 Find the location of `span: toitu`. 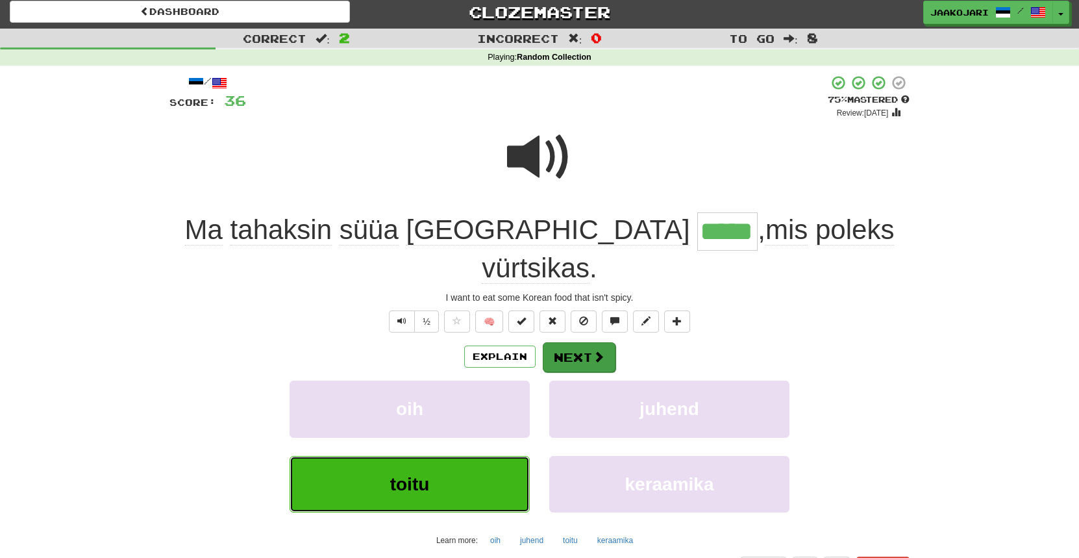

span: toitu is located at coordinates (410, 484).